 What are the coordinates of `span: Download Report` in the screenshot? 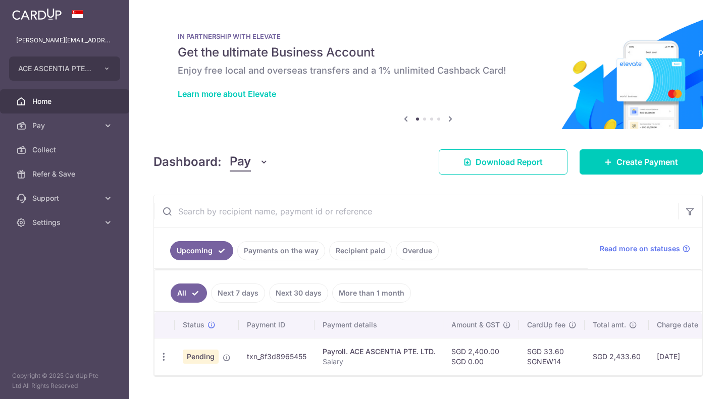 It's located at (509, 162).